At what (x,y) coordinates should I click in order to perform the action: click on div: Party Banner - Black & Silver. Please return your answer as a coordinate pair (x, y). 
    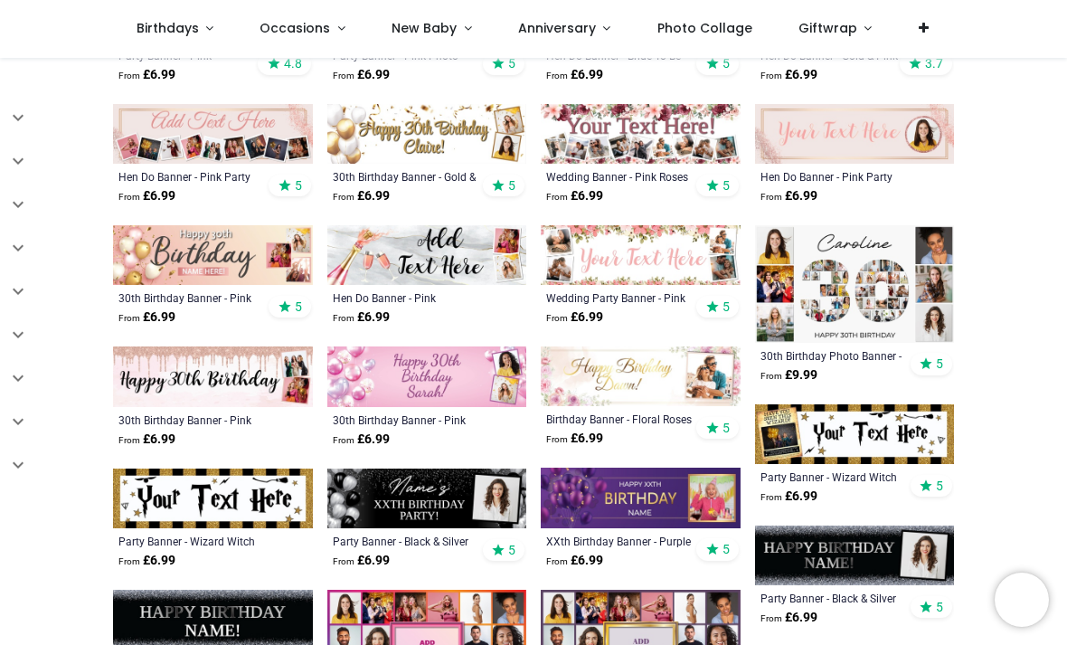
    Looking at the image, I should click on (835, 598).